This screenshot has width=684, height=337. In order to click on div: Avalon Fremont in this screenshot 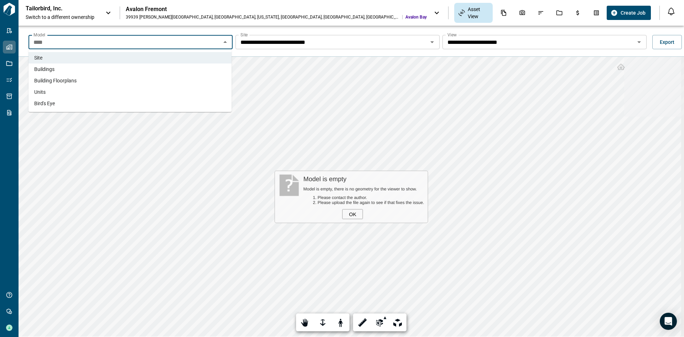, I will do `click(276, 9)`.